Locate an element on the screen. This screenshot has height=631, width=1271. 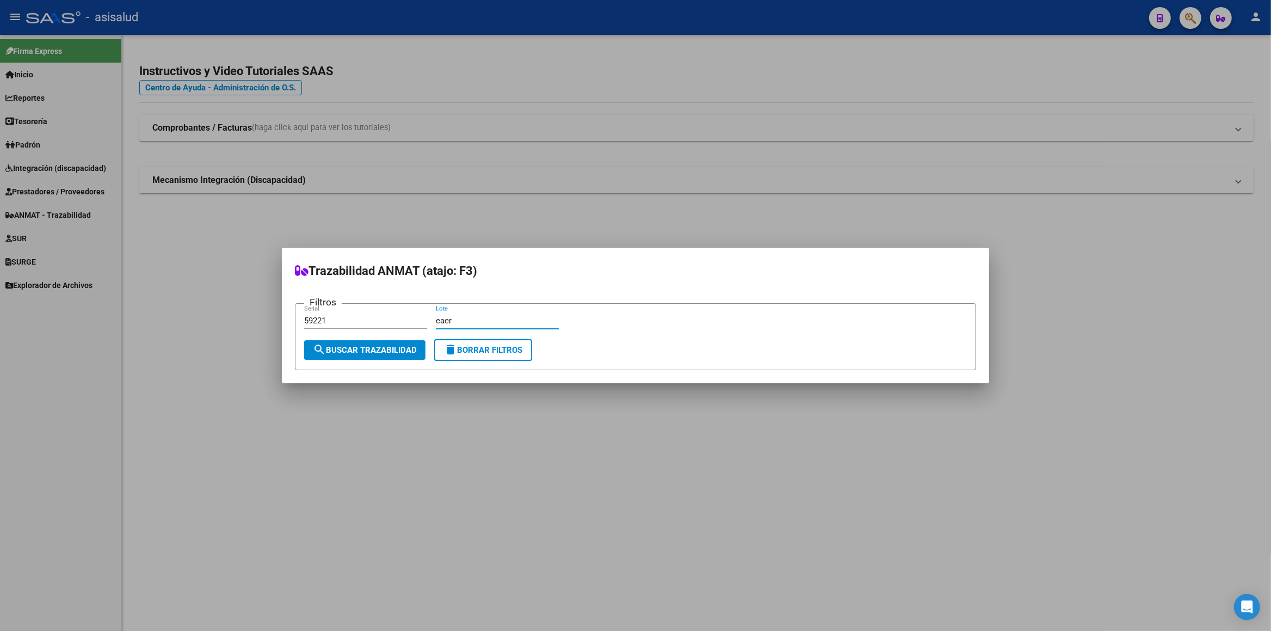
span: Buscar Trazabilidad is located at coordinates (365, 350).